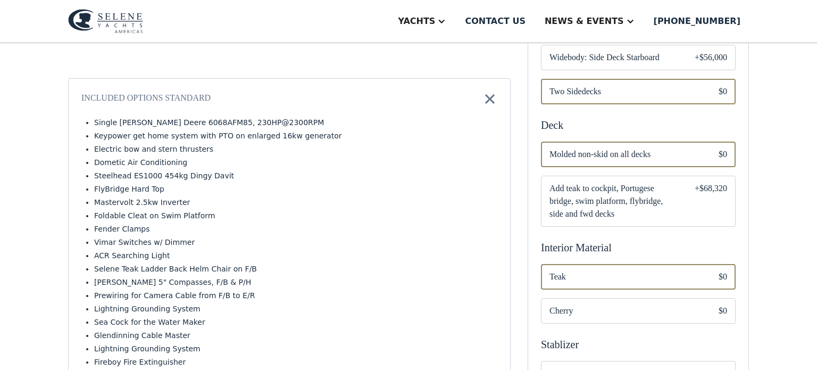 The image size is (817, 370). Describe the element at coordinates (639, 344) in the screenshot. I see `div: Stablizer` at that location.